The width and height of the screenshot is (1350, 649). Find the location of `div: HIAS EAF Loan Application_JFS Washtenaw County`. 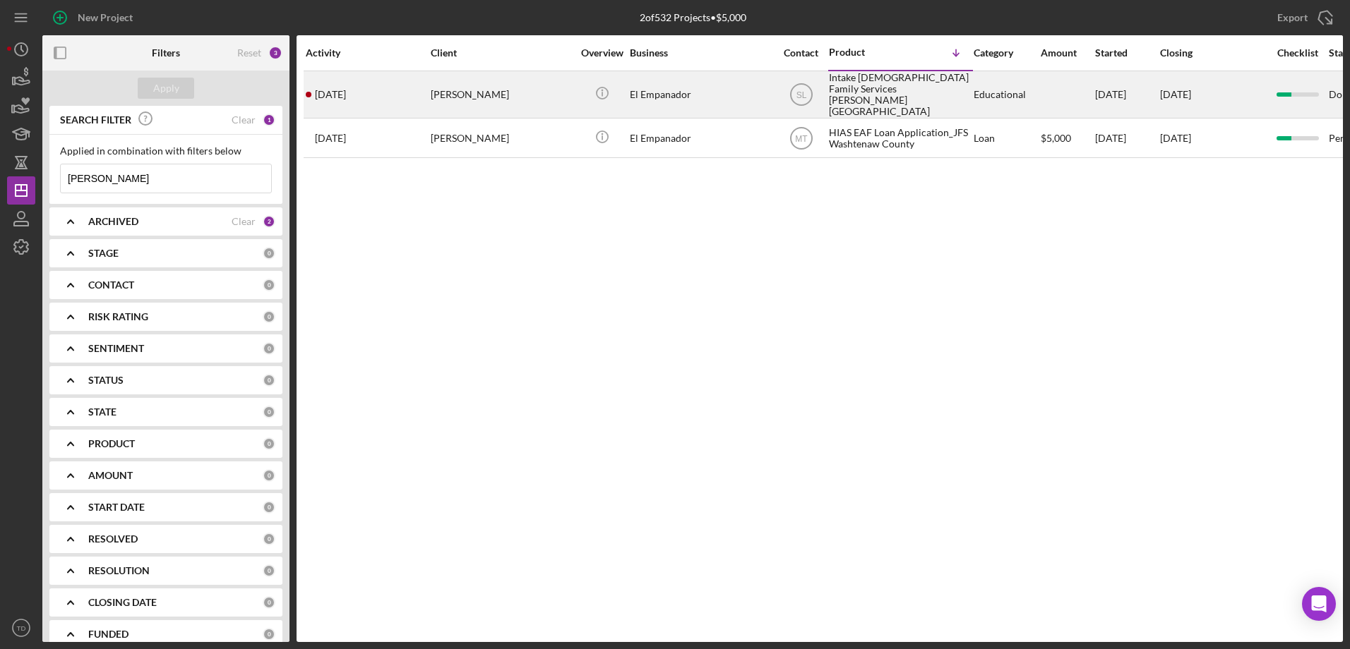

div: HIAS EAF Loan Application_JFS Washtenaw County is located at coordinates (899, 138).